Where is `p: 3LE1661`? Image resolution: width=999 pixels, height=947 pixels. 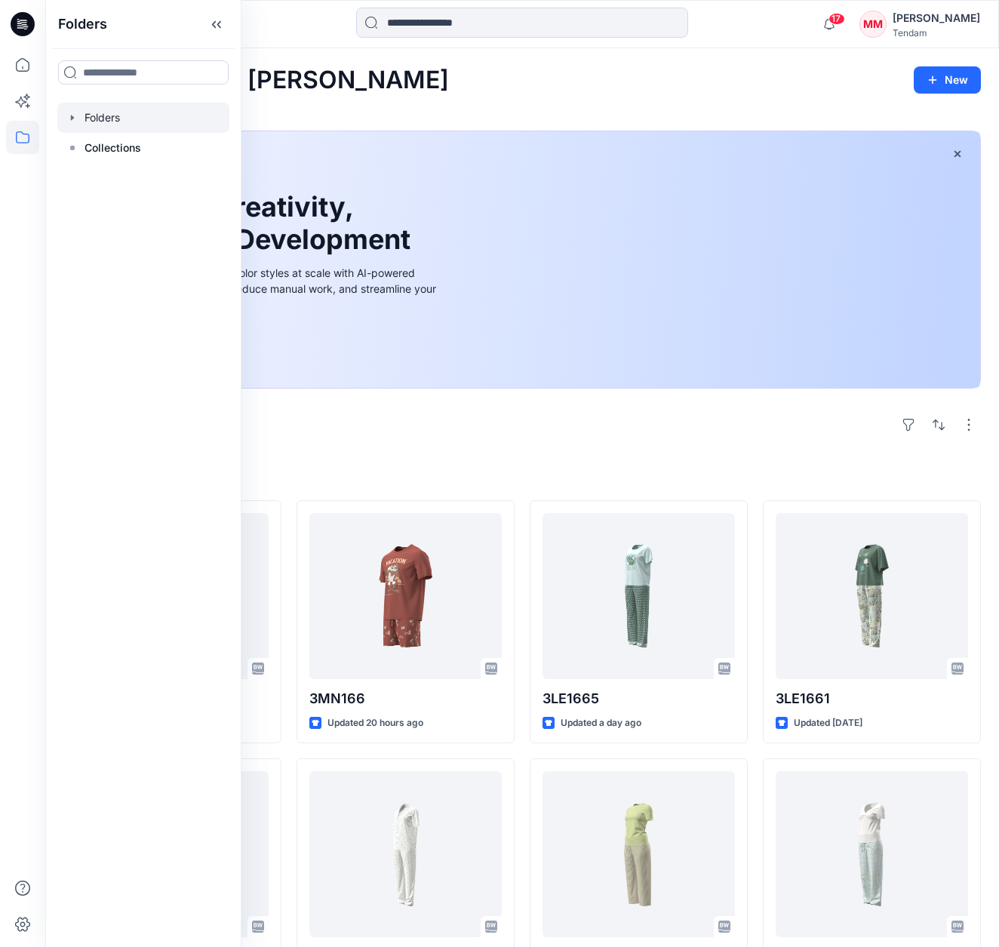
p: 3LE1661 is located at coordinates (872, 699).